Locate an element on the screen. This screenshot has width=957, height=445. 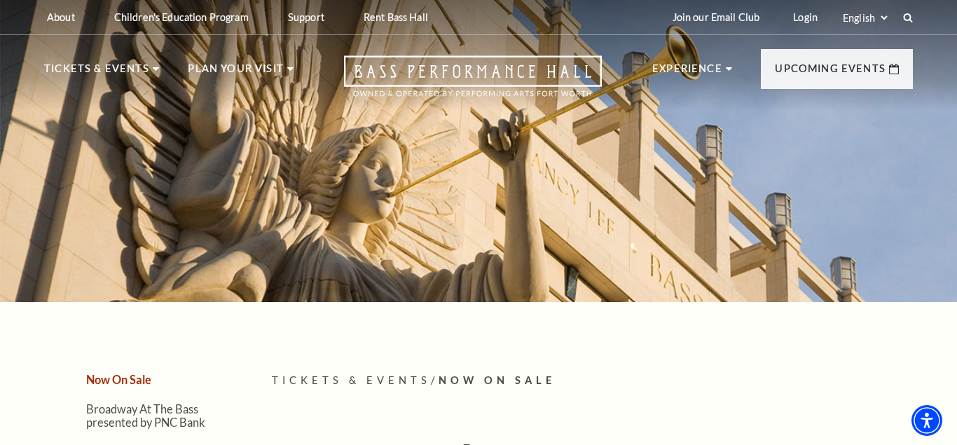
p: Support is located at coordinates (306, 17).